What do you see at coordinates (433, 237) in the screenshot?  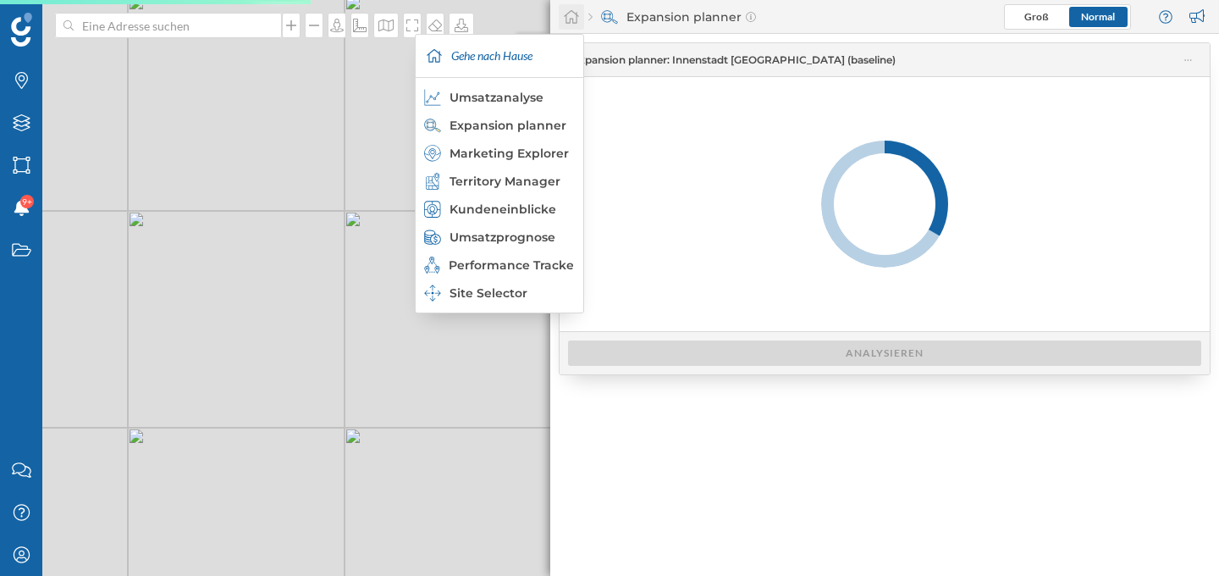 I see `img: sales-forecast.svg` at bounding box center [433, 237].